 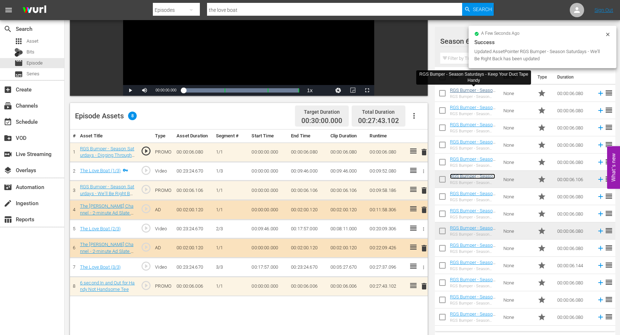 I want to click on a: RGS Bumper - Season Saturdays - Digging Through the Archives, so click(x=107, y=155).